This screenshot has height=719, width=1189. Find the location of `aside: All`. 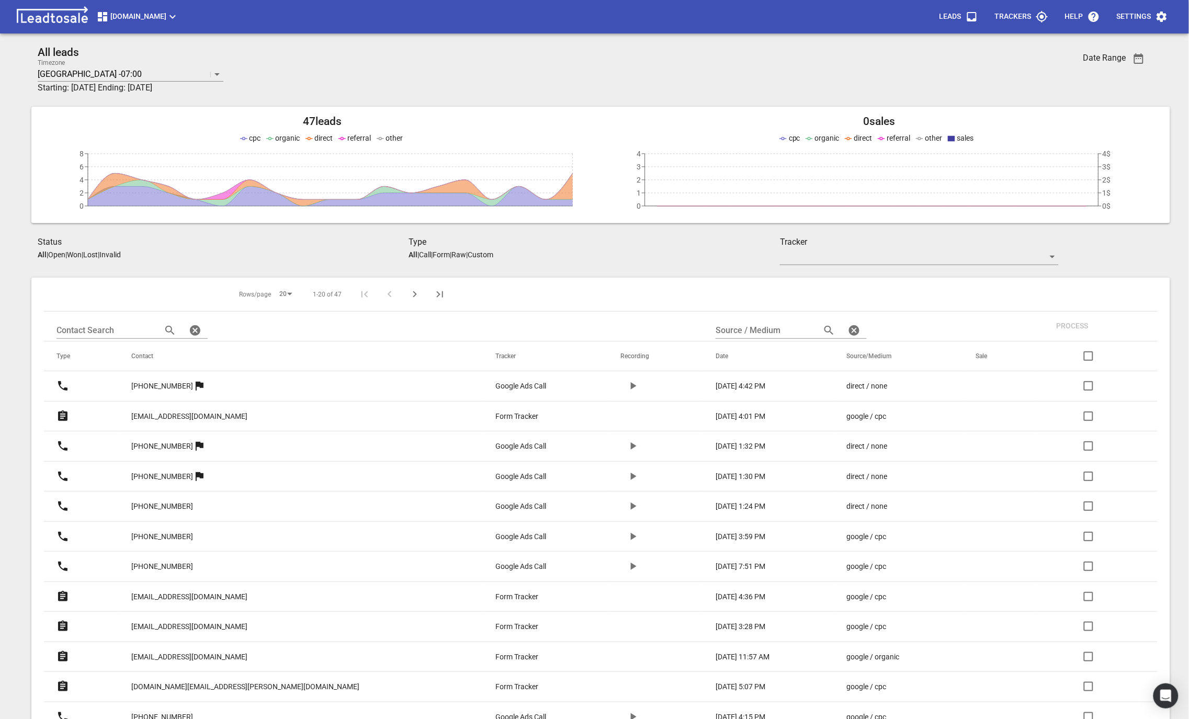

aside: All is located at coordinates (413, 255).